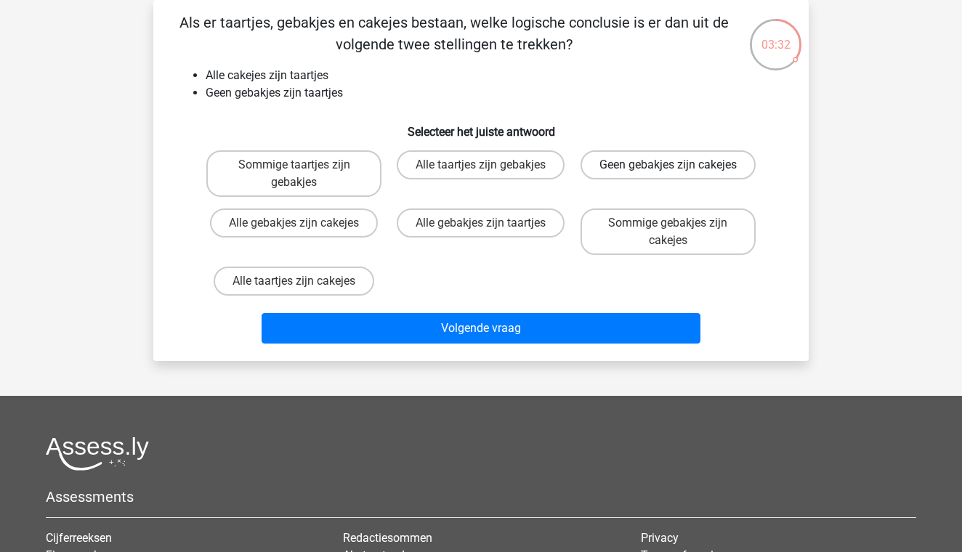 This screenshot has width=962, height=552. Describe the element at coordinates (668, 165) in the screenshot. I see `label: Geen gebakjes zijn cakejes` at that location.